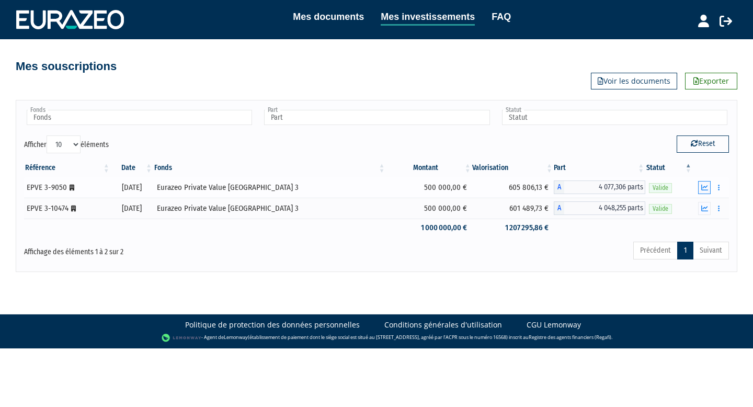 This screenshot has height=407, width=753. Describe the element at coordinates (181, 338) in the screenshot. I see `img: logo-lemonway.png` at that location.